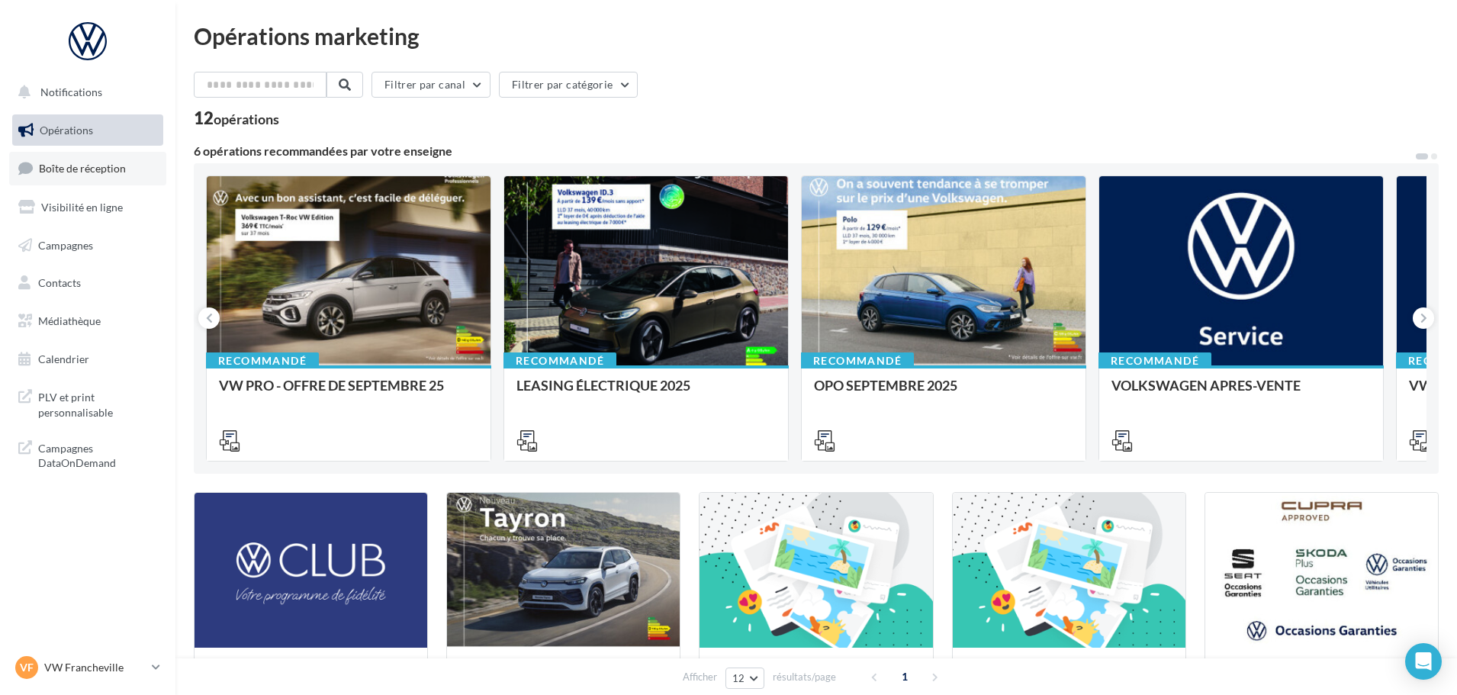 The image size is (1457, 695). What do you see at coordinates (71, 92) in the screenshot?
I see `span: Notifications` at bounding box center [71, 92].